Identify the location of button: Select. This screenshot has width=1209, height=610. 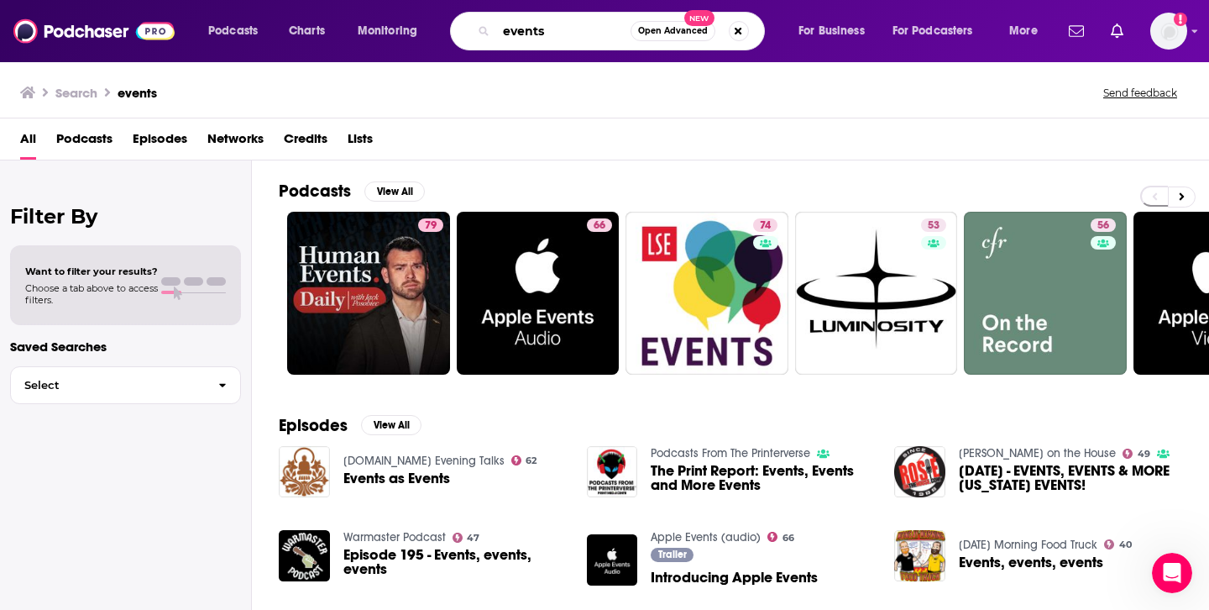
(125, 385).